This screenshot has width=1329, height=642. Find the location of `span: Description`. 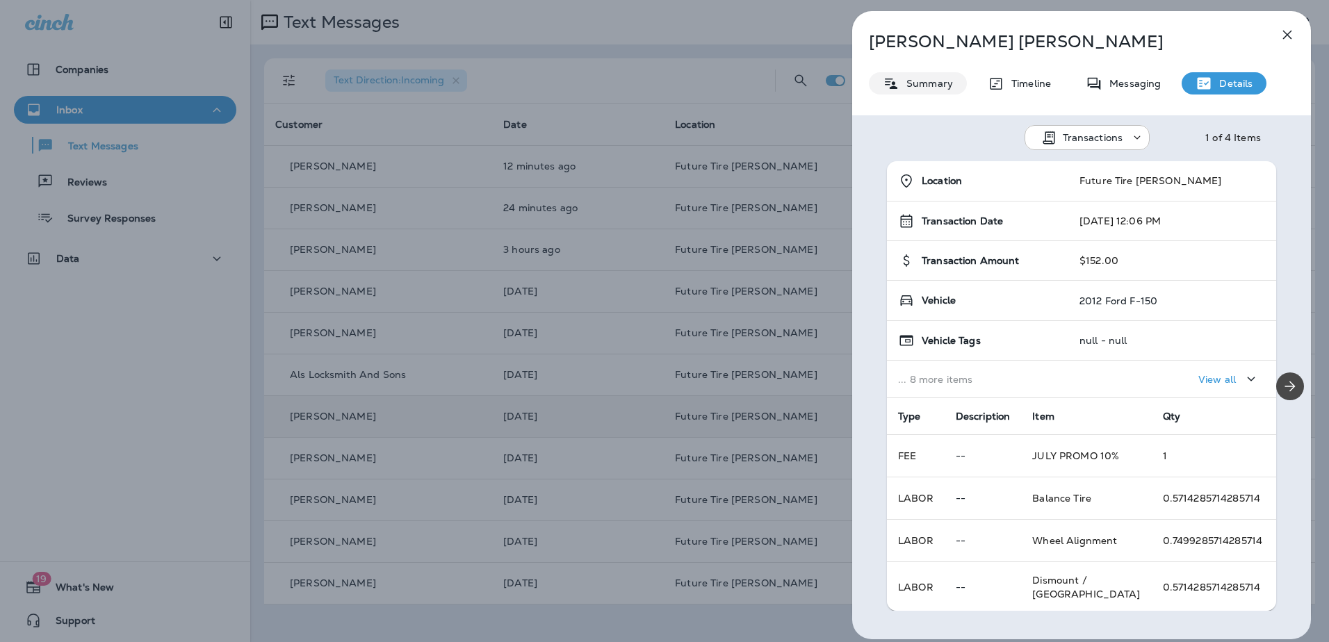

span: Description is located at coordinates (983, 416).